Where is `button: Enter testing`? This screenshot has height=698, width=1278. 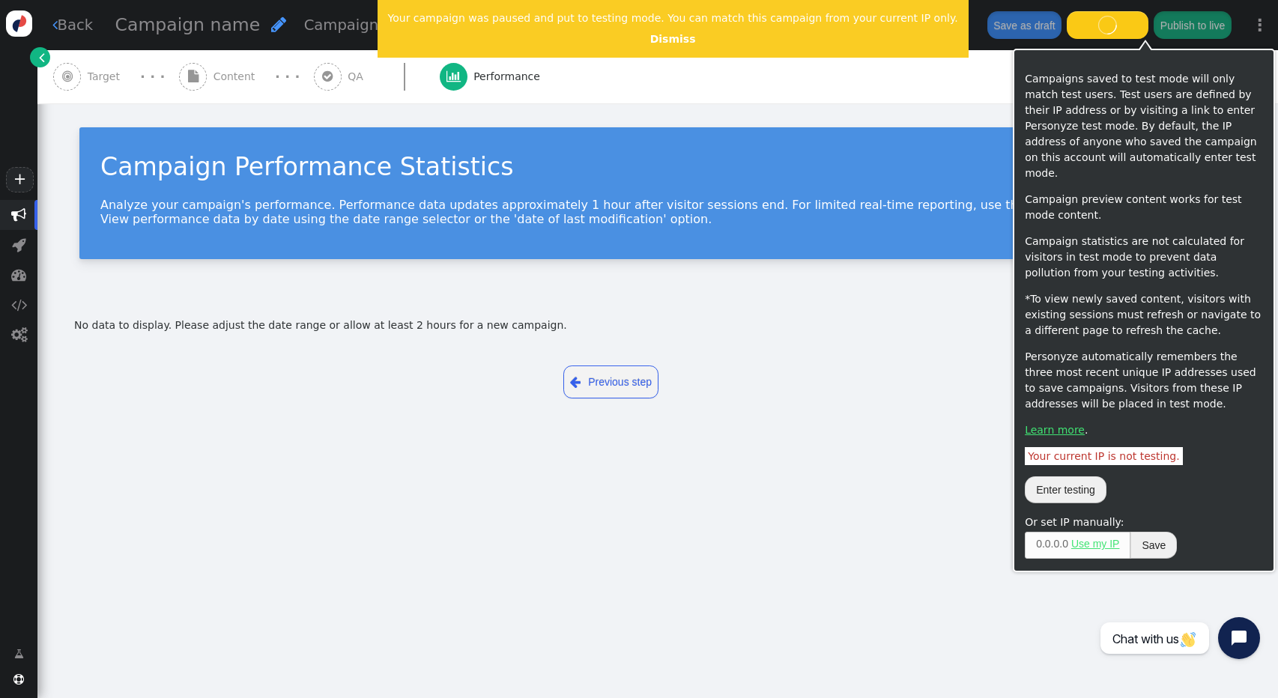
button: Enter testing is located at coordinates (1065, 490).